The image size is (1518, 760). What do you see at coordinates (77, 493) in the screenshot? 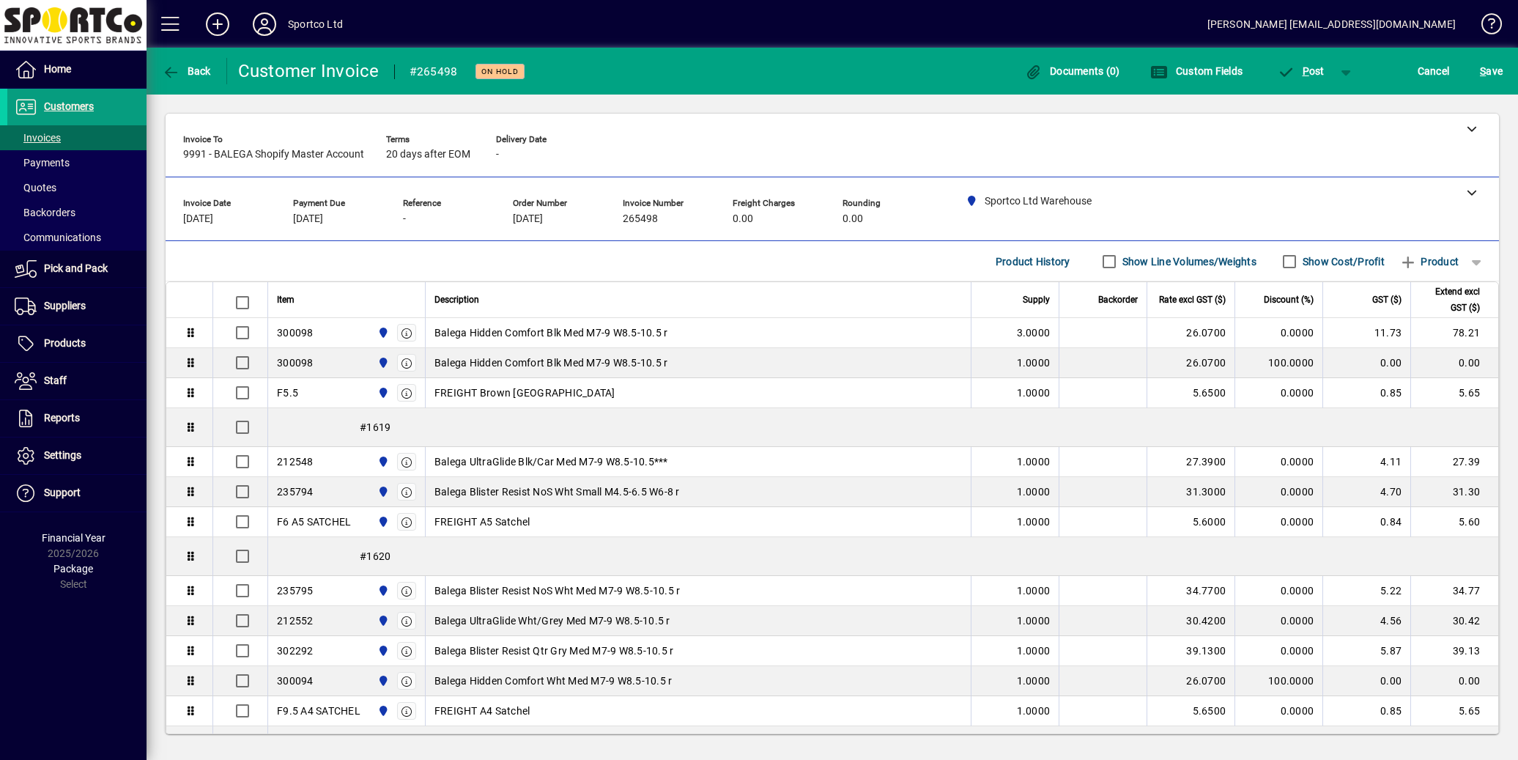
I see `a: Support` at bounding box center [77, 493].